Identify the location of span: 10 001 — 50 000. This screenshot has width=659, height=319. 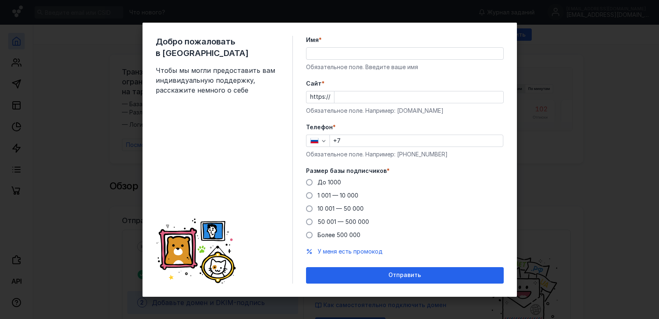
(341, 208).